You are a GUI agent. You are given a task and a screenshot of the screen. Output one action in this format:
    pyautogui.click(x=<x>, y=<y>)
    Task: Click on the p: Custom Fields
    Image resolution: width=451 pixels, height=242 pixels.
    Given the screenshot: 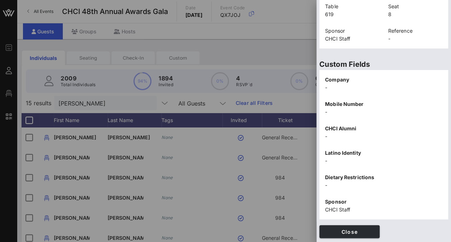 What is the action you would take?
    pyautogui.click(x=383, y=64)
    